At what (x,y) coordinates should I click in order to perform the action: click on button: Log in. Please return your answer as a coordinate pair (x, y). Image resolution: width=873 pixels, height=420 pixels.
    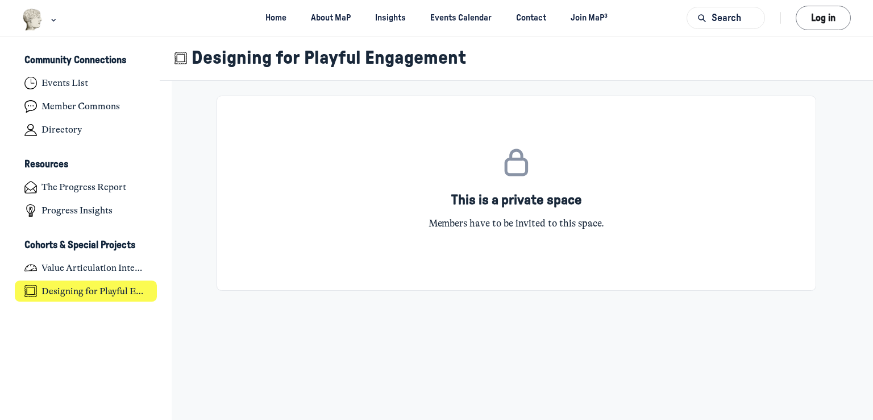
    Looking at the image, I should click on (823, 18).